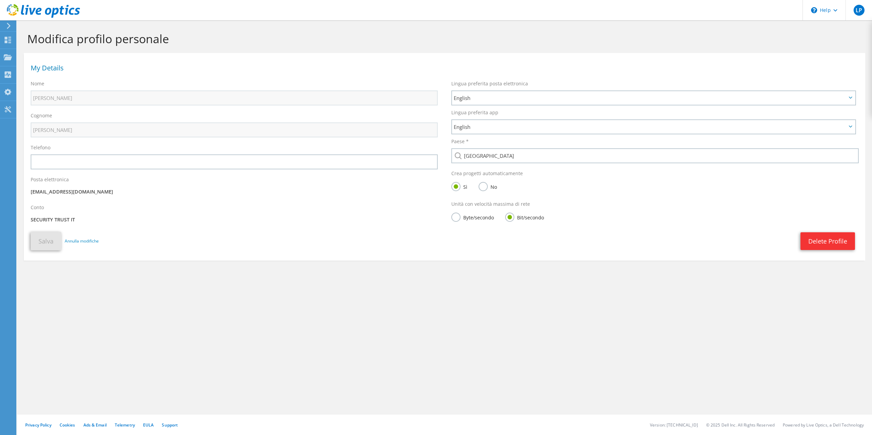 The height and width of the screenshot is (435, 872). Describe the element at coordinates (489, 84) in the screenshot. I see `label: Lingua preferita posta elettronica` at that location.